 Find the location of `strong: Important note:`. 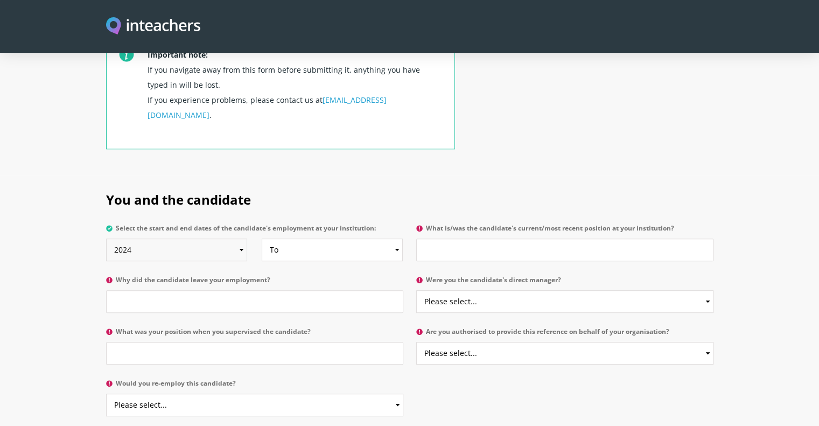

strong: Important note: is located at coordinates (178, 54).